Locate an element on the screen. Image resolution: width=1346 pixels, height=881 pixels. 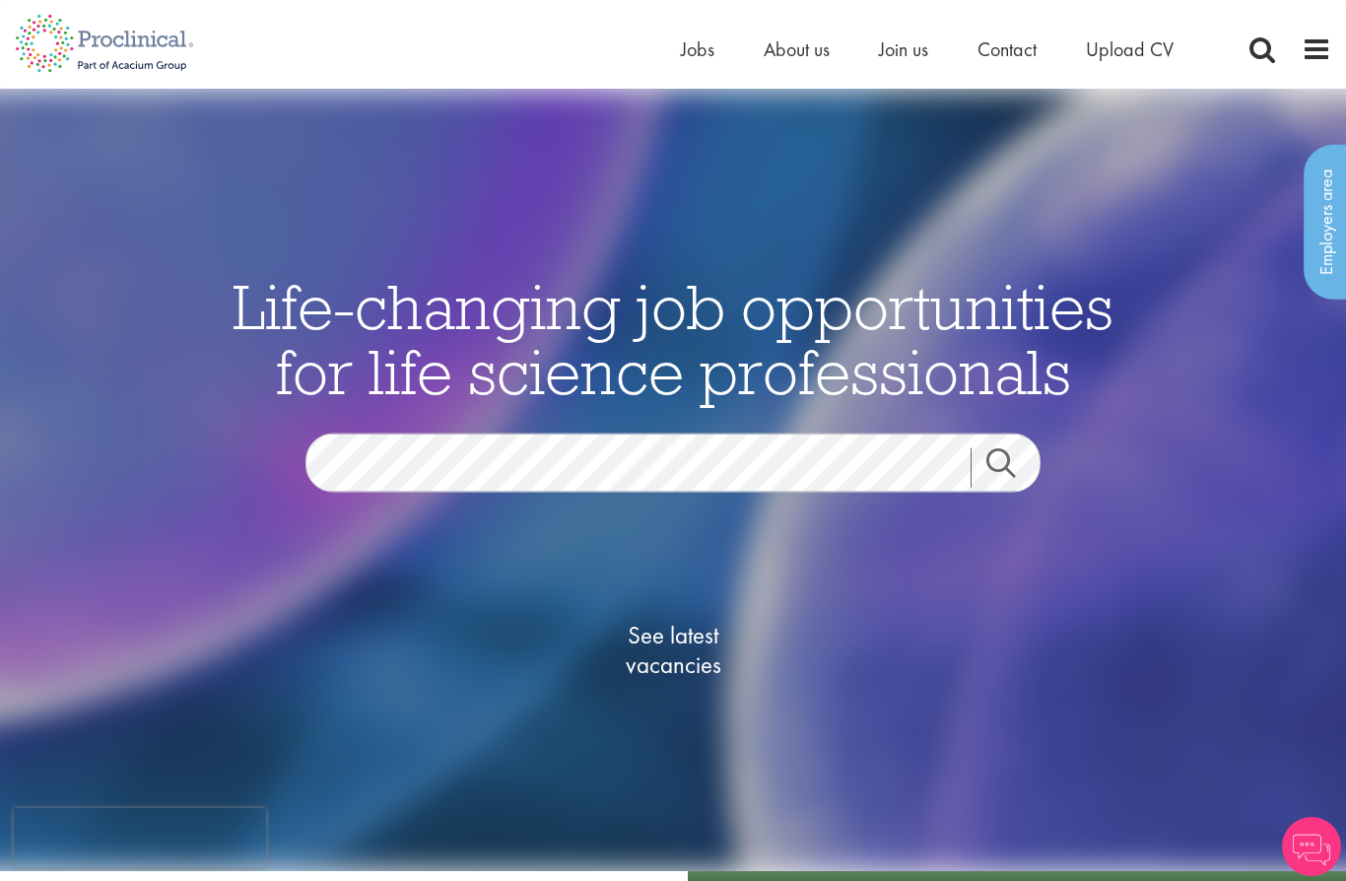
a: Contact is located at coordinates (1007, 49).